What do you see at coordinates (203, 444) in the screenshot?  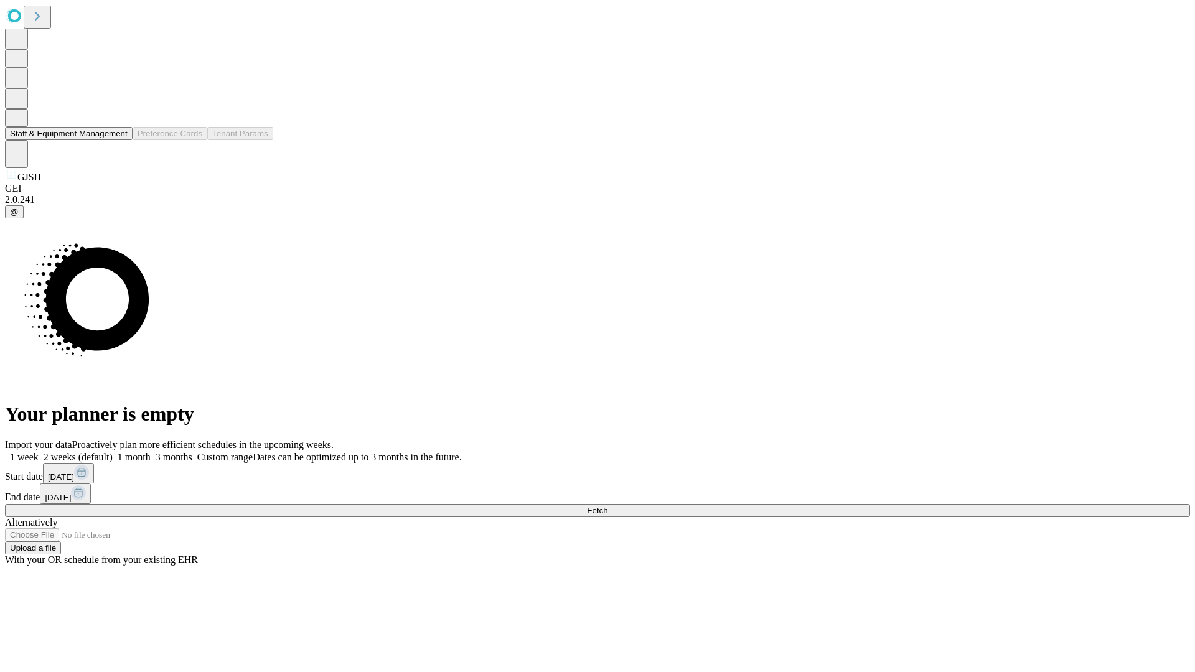 I see `span: Proactively plan more efficient schedules in the upcoming weeks.` at bounding box center [203, 444].